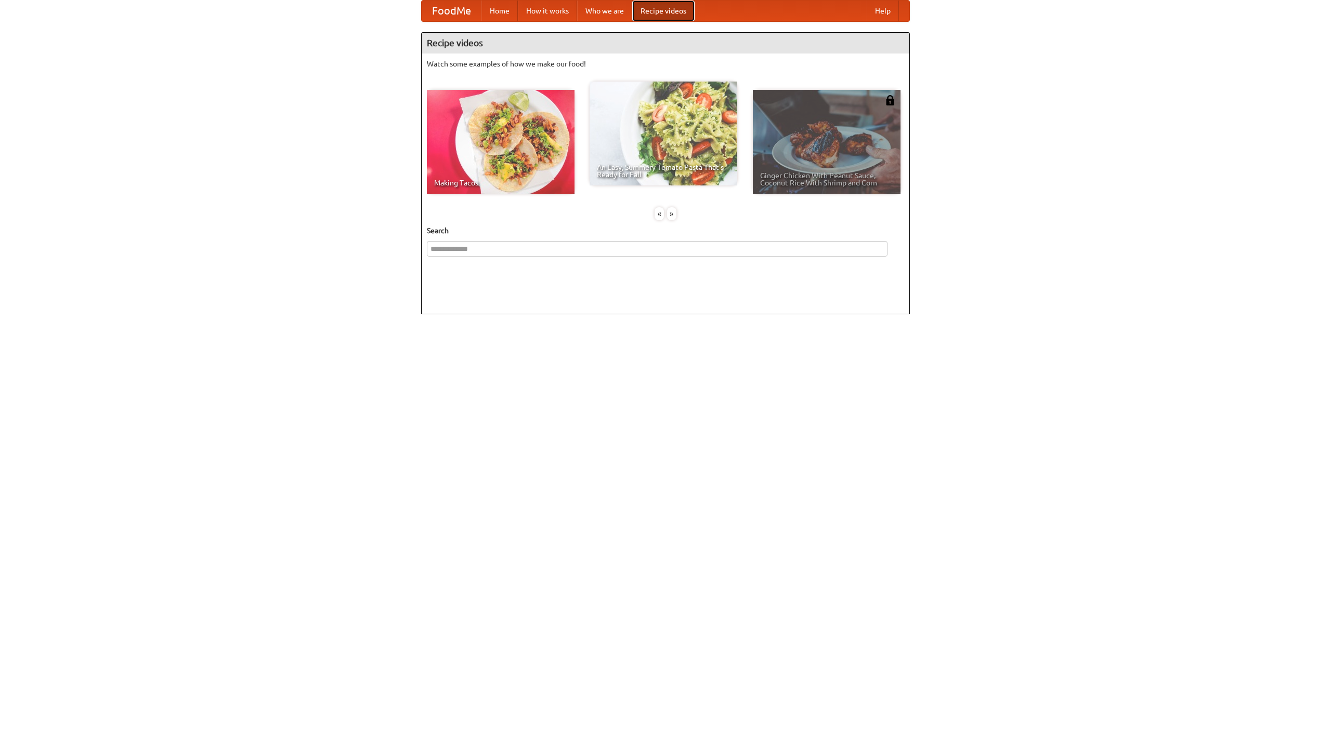 The height and width of the screenshot is (735, 1331). I want to click on h5: Search, so click(665, 231).